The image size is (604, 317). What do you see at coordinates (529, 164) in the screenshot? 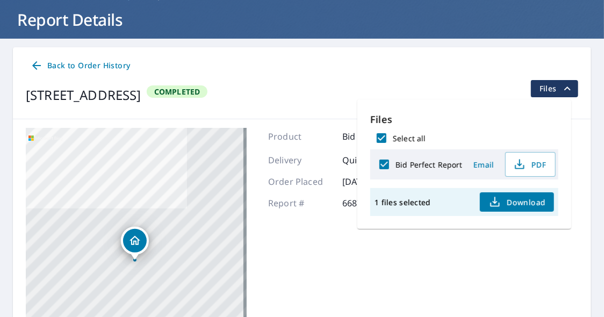
I see `span: PDF` at bounding box center [529, 164].